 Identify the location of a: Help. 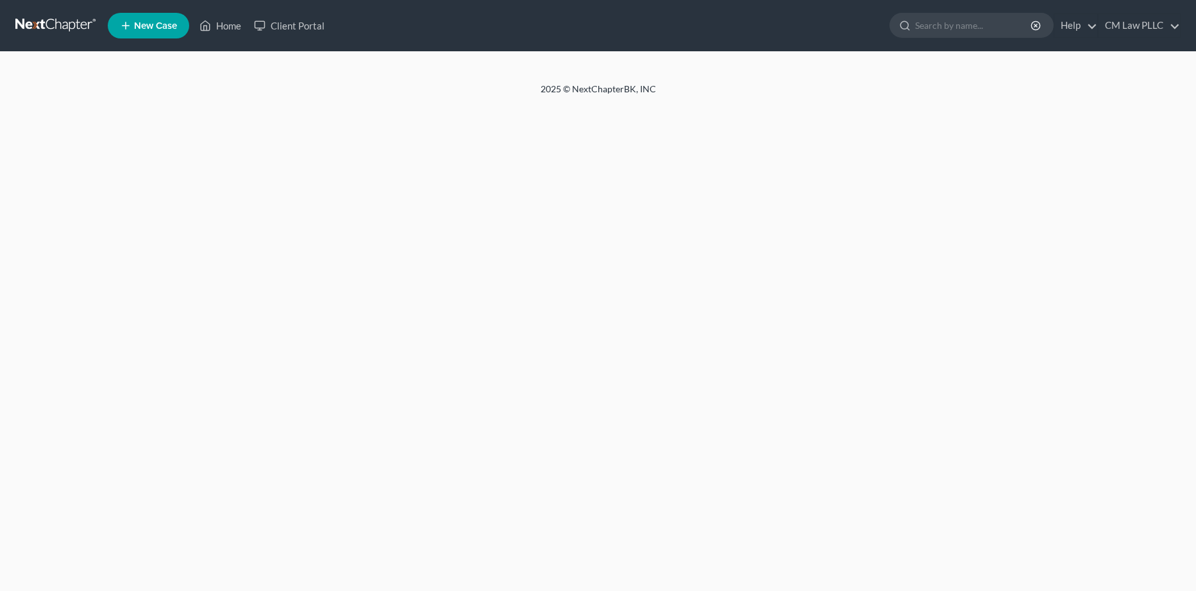
(1076, 26).